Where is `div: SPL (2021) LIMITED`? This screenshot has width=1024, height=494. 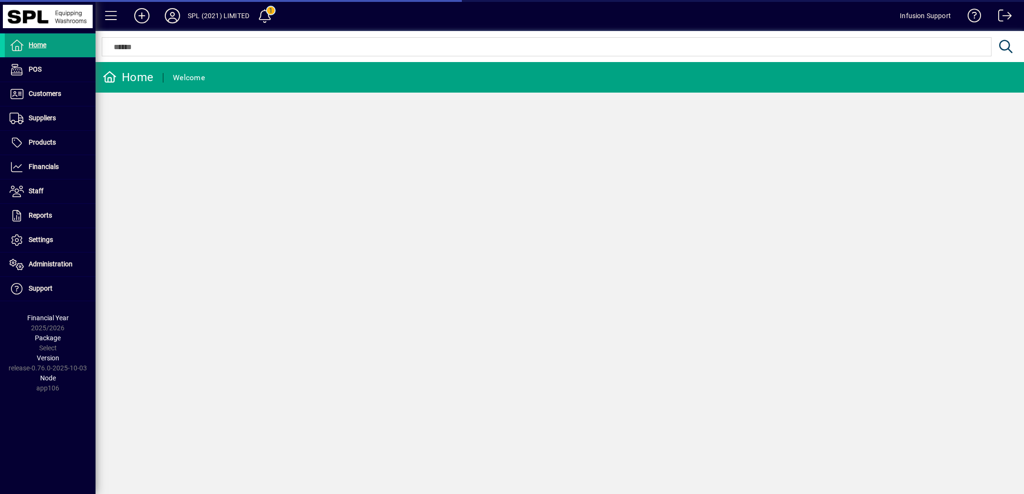 div: SPL (2021) LIMITED is located at coordinates (218, 16).